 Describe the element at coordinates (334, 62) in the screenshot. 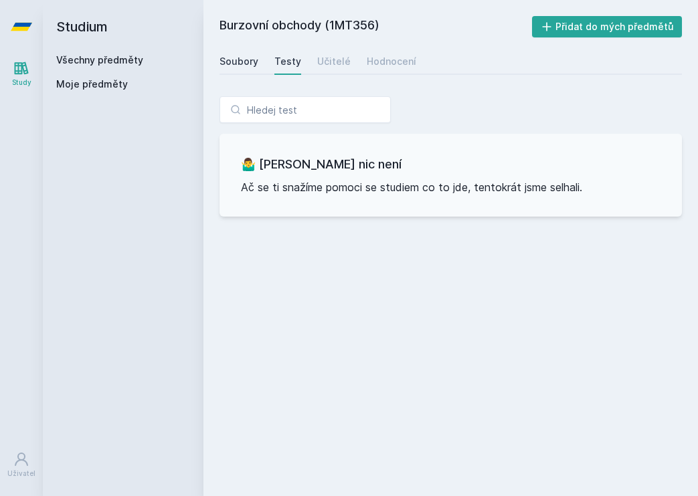

I see `div: Učitelé` at that location.